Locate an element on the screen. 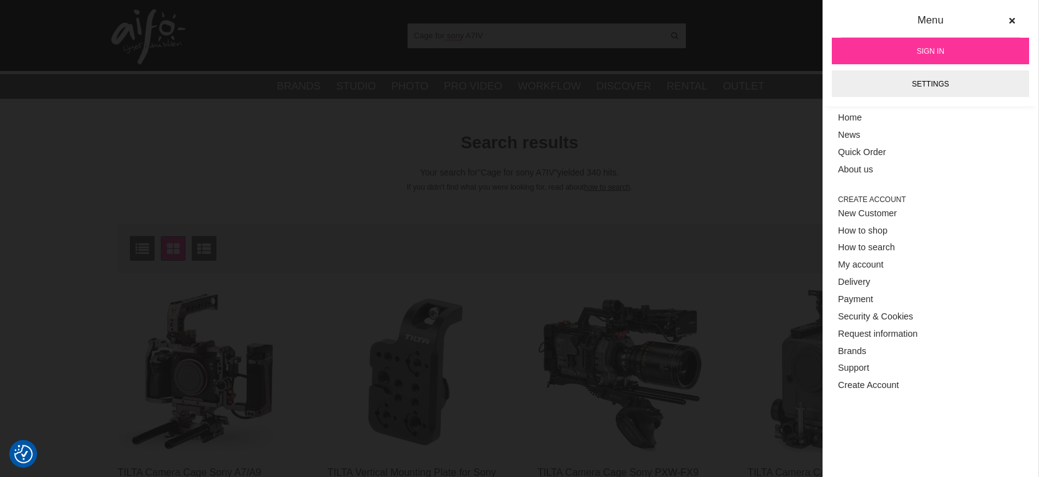  input: Search products ... is located at coordinates (535, 35).